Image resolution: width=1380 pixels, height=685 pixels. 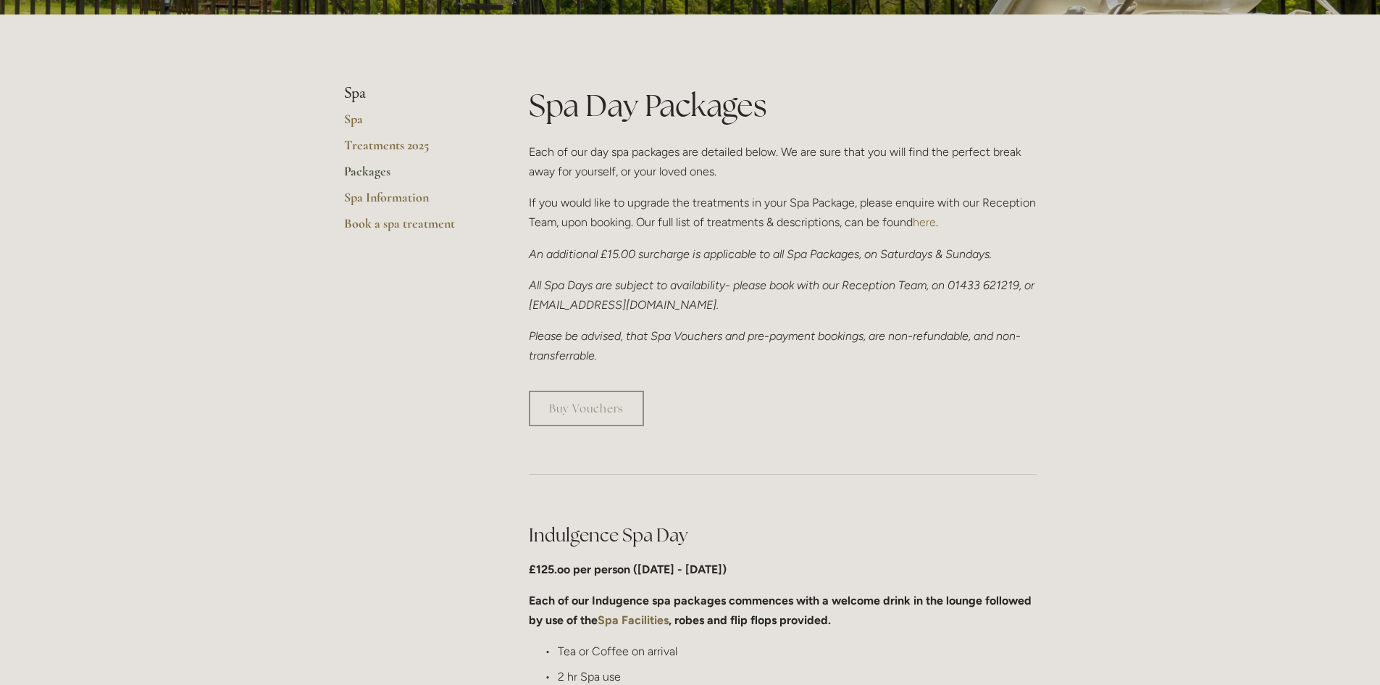 I want to click on em: Please be advised, that Spa Vouchers and pre-payment bookings, are non-refundable, and non-transf..., so click(x=775, y=346).